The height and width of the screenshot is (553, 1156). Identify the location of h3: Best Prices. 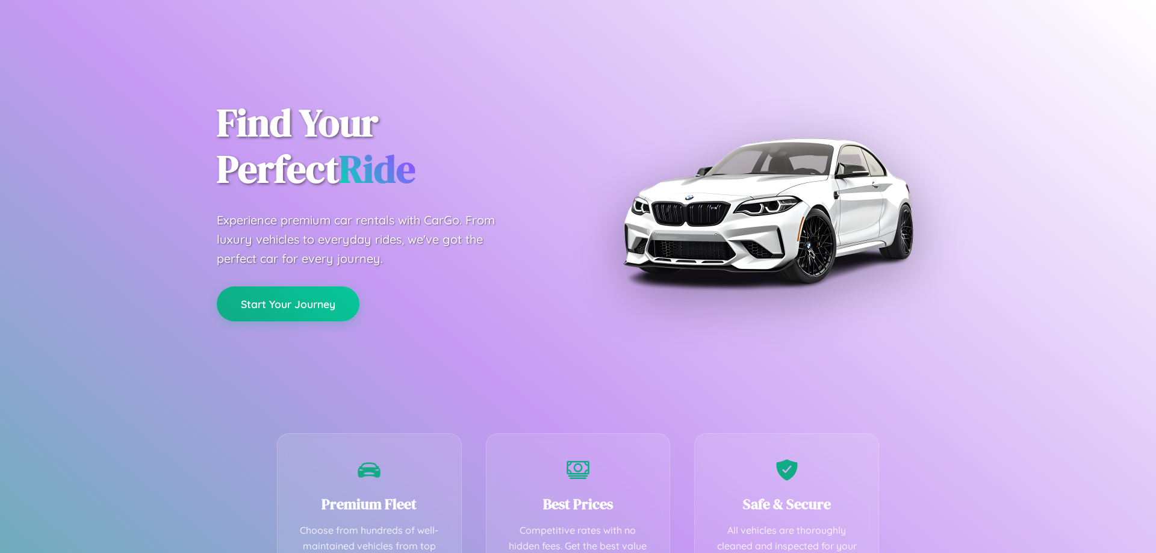
(578, 504).